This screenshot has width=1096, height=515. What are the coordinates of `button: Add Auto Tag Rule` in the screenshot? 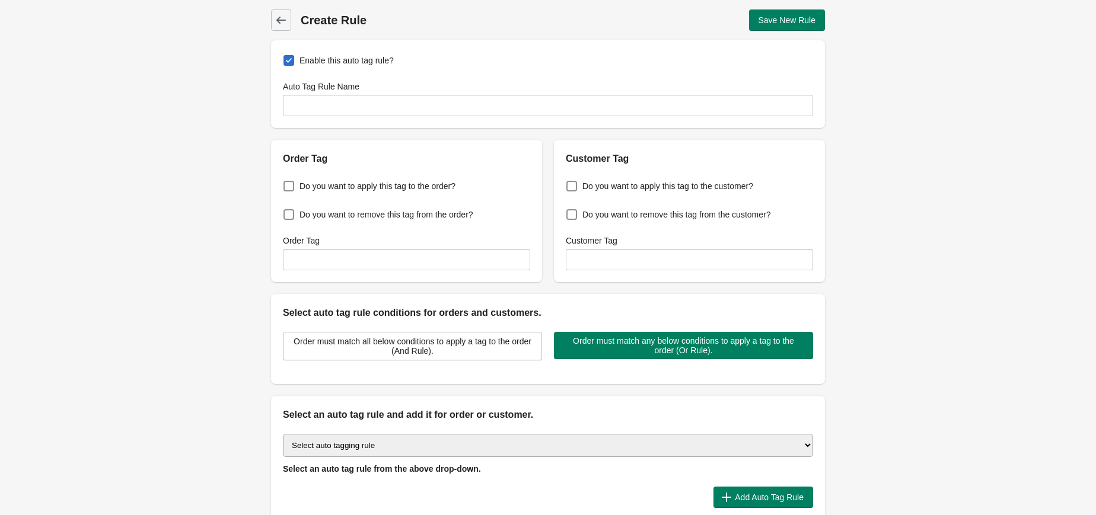 It's located at (763, 497).